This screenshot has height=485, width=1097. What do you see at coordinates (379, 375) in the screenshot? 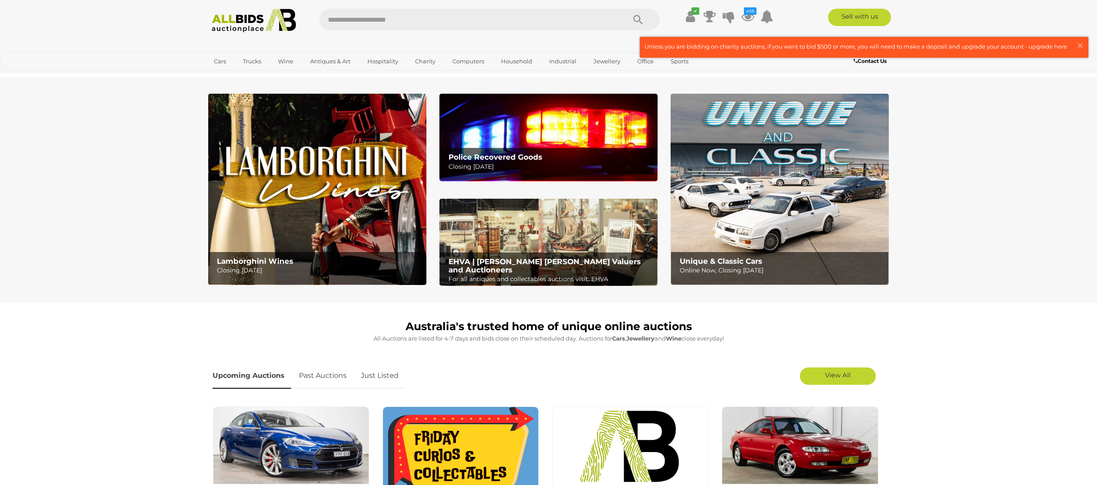
I see `a: Just Listed` at bounding box center [379, 375].